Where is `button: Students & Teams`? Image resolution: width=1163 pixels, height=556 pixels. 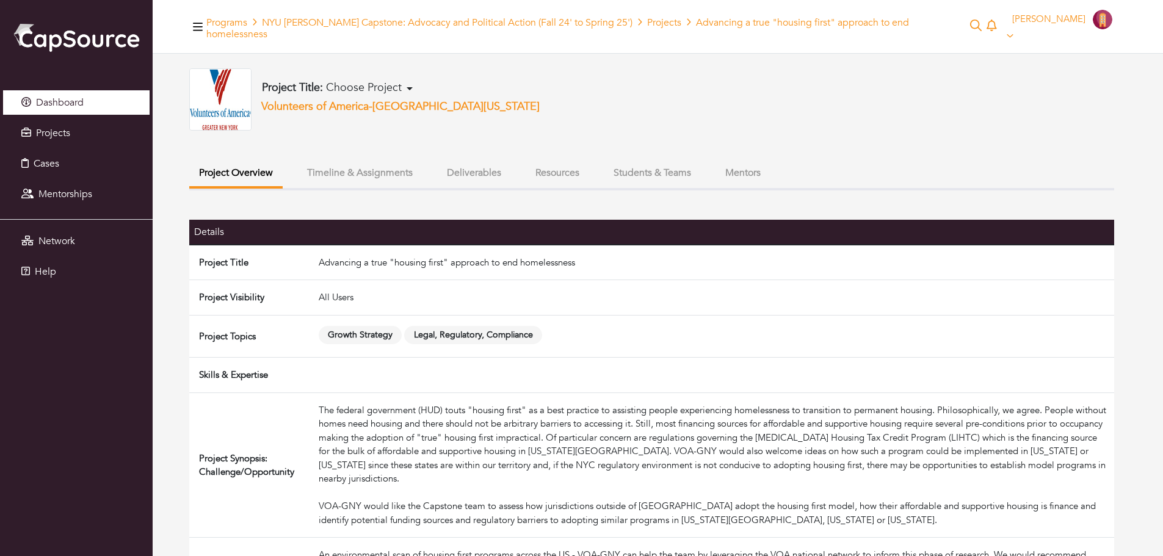 button: Students & Teams is located at coordinates (652, 173).